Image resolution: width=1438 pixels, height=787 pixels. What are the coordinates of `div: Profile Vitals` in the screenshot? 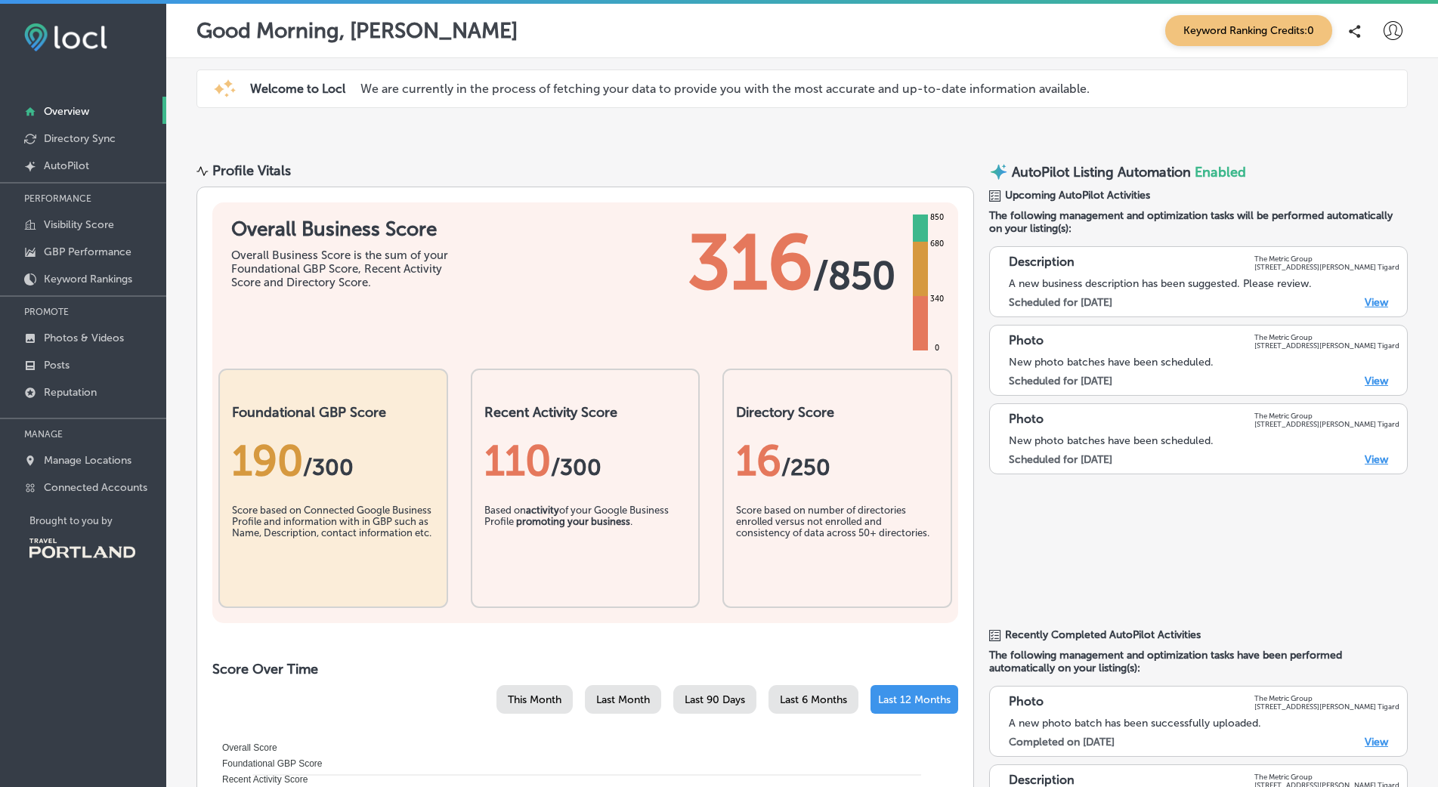 It's located at (252, 171).